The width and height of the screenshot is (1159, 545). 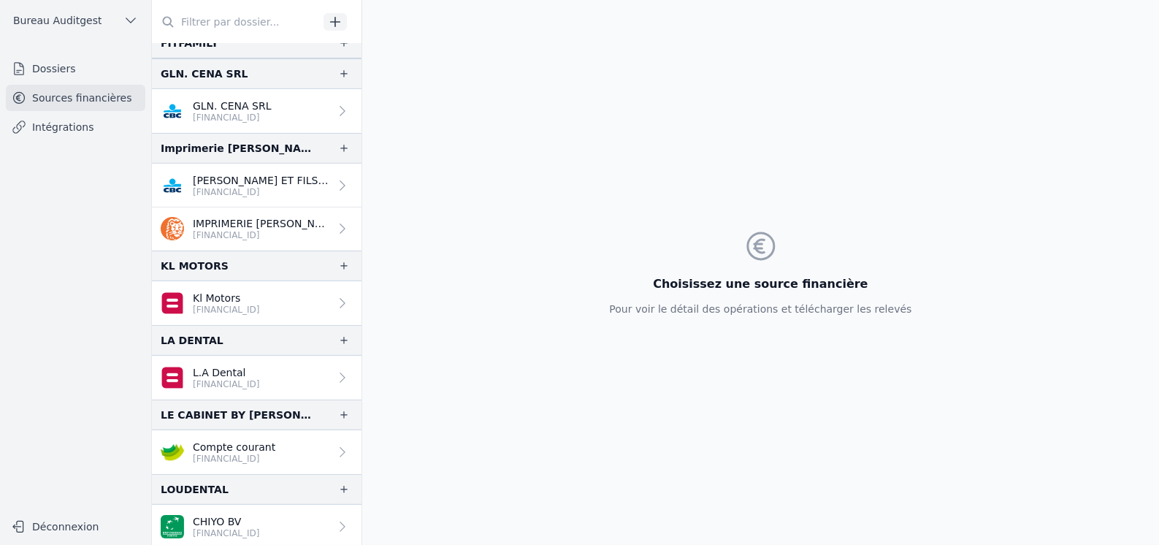 I want to click on p: CHIYO BV, so click(x=226, y=522).